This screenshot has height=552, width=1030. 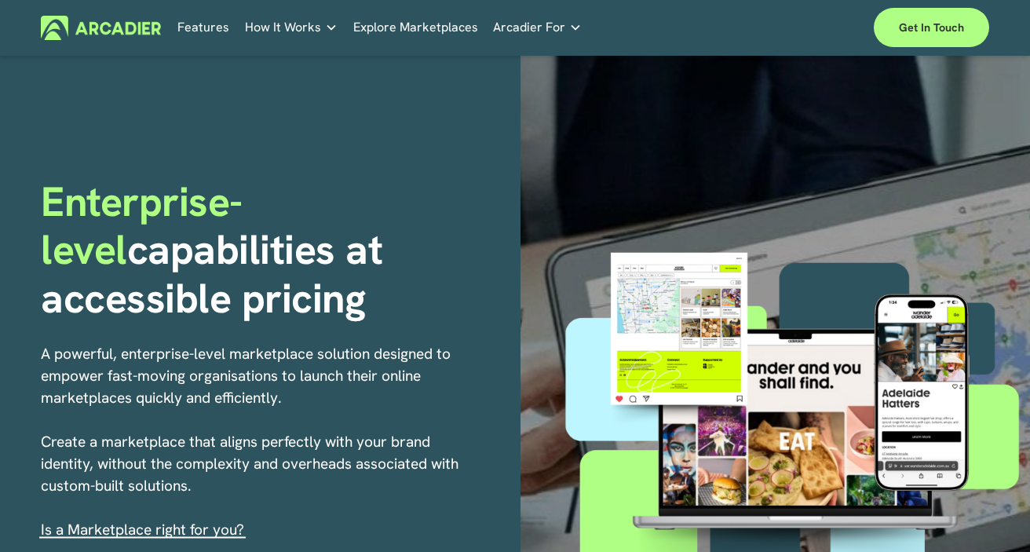 What do you see at coordinates (931, 27) in the screenshot?
I see `a: Get in touch` at bounding box center [931, 27].